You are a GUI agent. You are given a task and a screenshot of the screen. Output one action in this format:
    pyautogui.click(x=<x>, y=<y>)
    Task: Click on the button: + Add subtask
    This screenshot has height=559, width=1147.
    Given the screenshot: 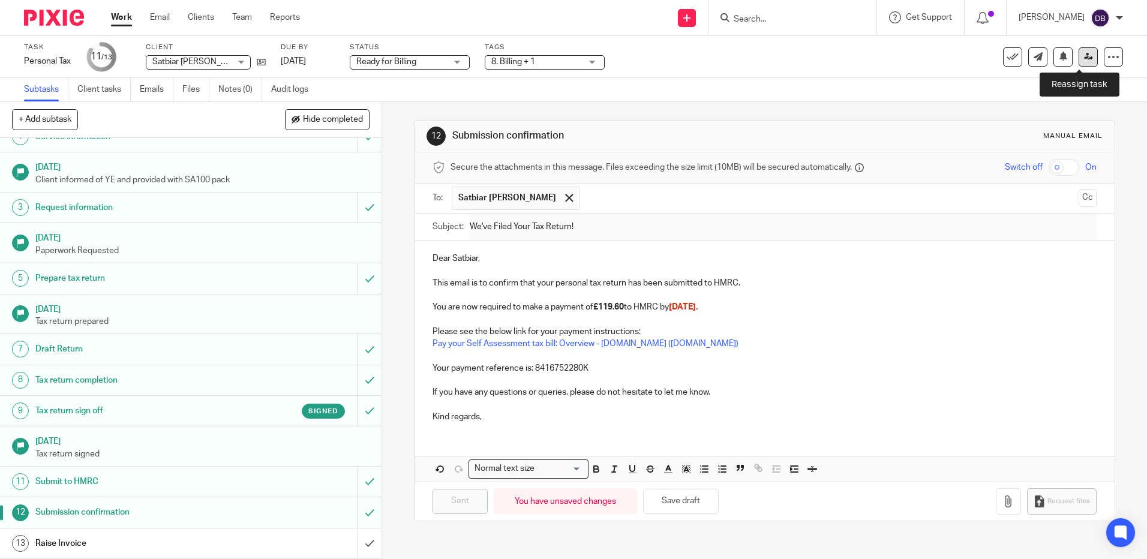 What is the action you would take?
    pyautogui.click(x=45, y=119)
    